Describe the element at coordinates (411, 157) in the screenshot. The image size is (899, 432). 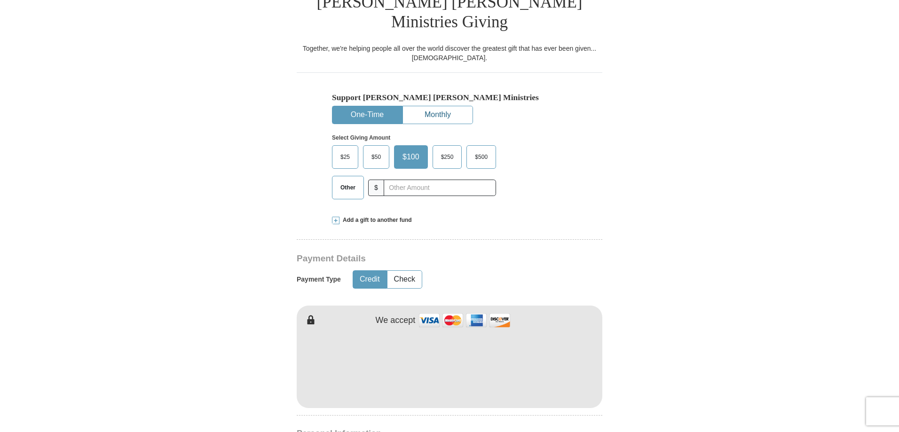
I see `span: $100` at that location.